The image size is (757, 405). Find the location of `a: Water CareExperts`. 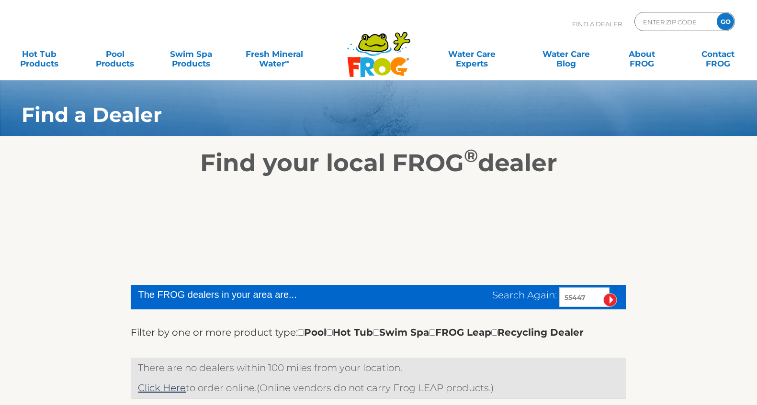

a: Water CareExperts is located at coordinates (471, 54).